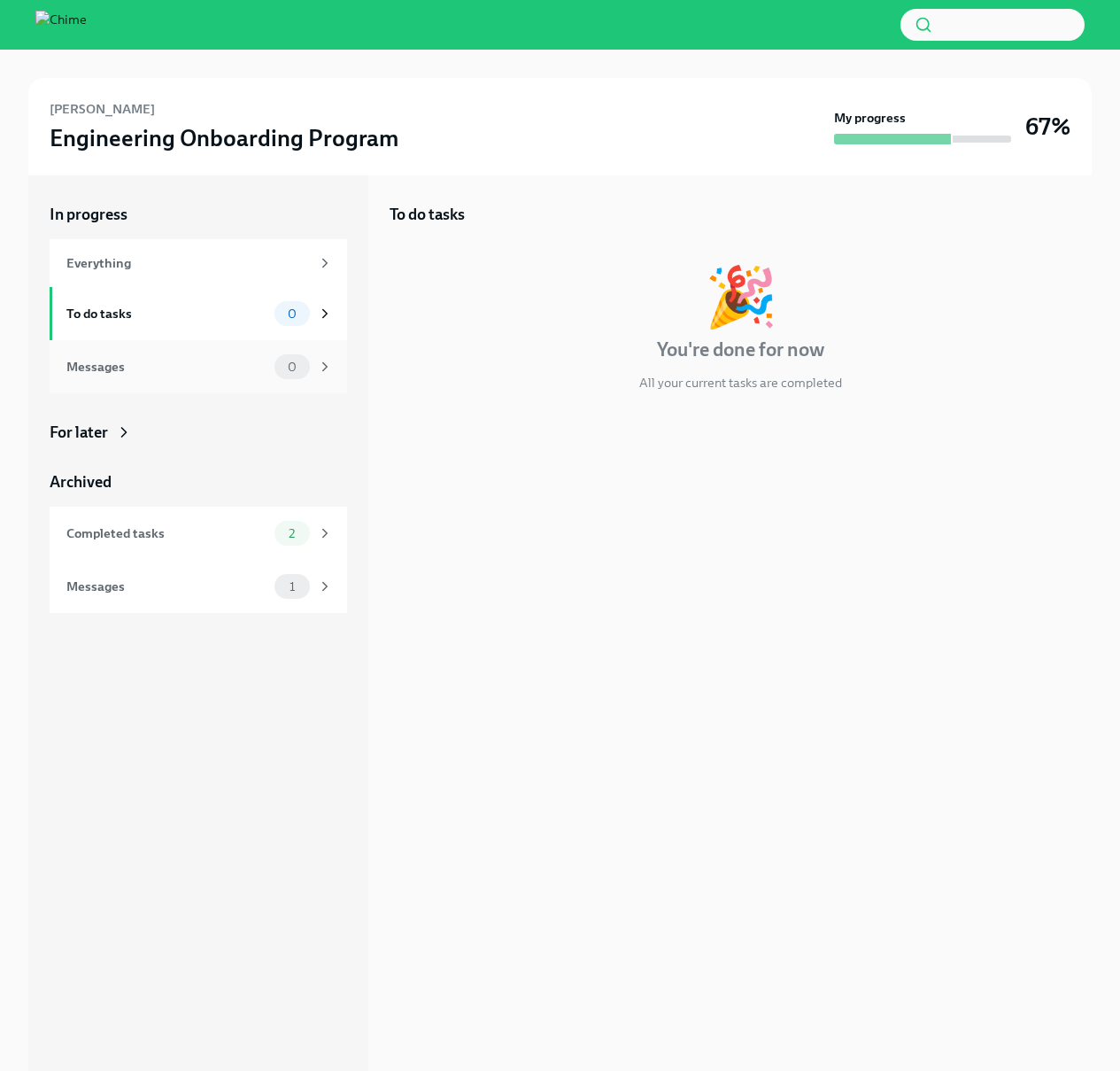  Describe the element at coordinates (79, 433) in the screenshot. I see `div: For later` at that location.